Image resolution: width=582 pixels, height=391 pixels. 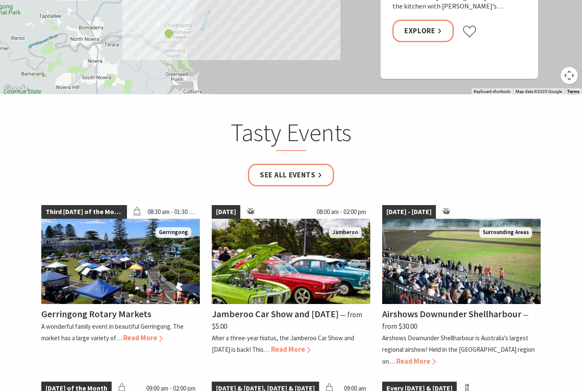 What do you see at coordinates (112, 332) in the screenshot?
I see `p: A wonderful family event in beautiful Gerringong. The market has a large variety of…` at bounding box center [112, 332].